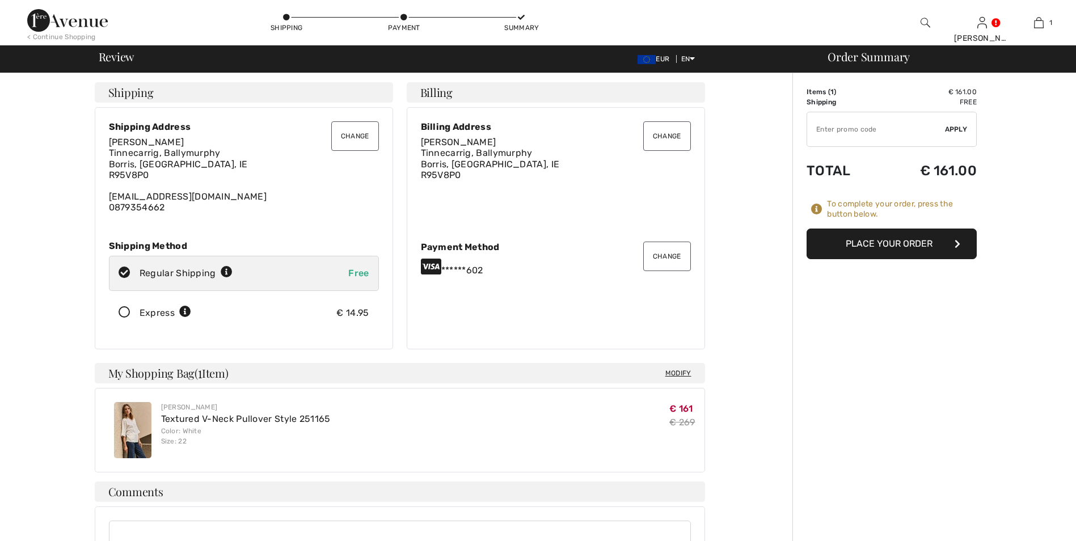 The width and height of the screenshot is (1076, 541). Describe the element at coordinates (286, 28) in the screenshot. I see `div: Shipping` at that location.